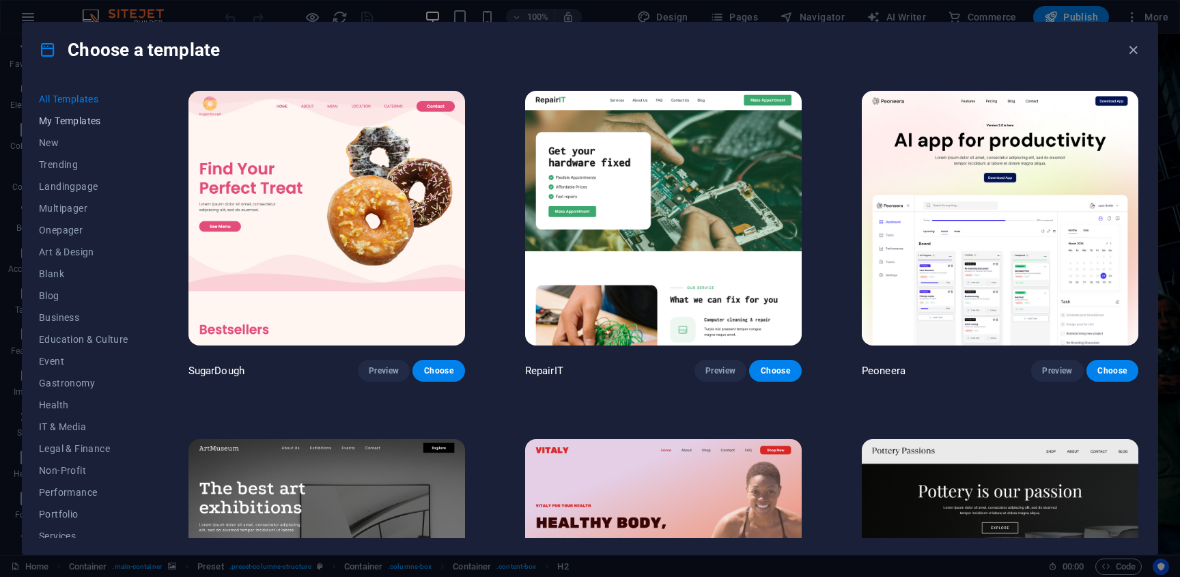 Image resolution: width=1180 pixels, height=577 pixels. I want to click on span: Blog, so click(83, 296).